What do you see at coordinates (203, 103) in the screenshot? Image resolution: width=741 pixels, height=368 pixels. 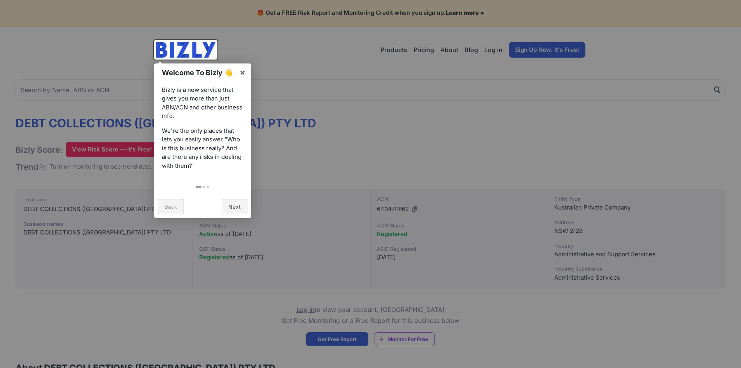 I see `p: Bizly is a new service that gives you more than just ABN/ACN and other business info.` at bounding box center [203, 103].